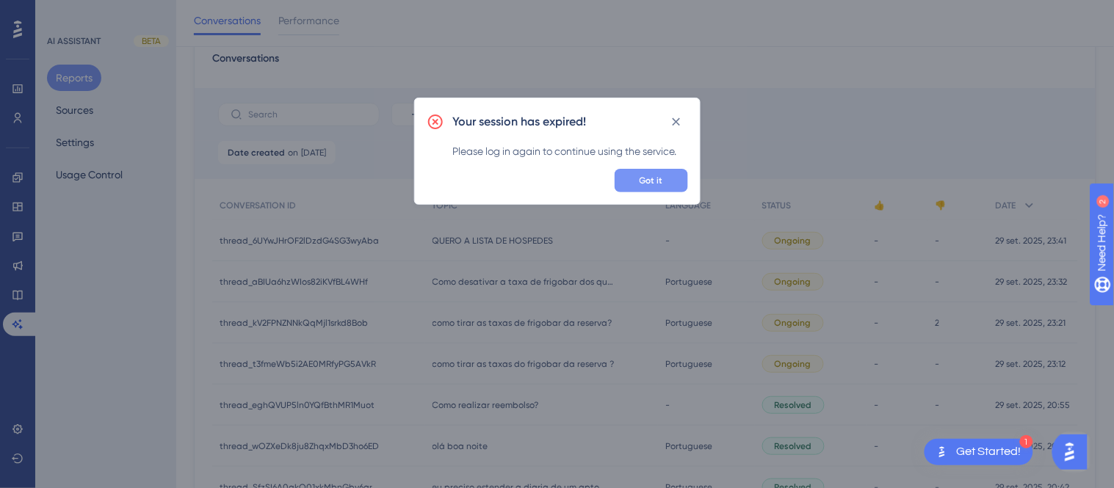  What do you see at coordinates (651, 181) in the screenshot?
I see `span: Got it` at bounding box center [651, 181].